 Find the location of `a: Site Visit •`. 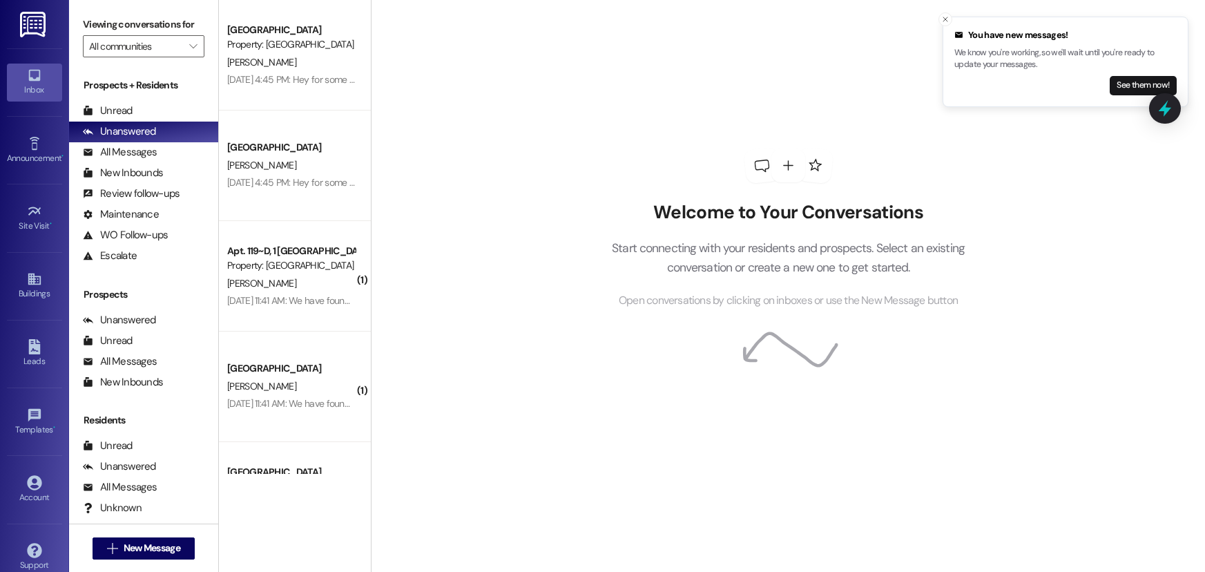

a: Site Visit • is located at coordinates (35, 218).